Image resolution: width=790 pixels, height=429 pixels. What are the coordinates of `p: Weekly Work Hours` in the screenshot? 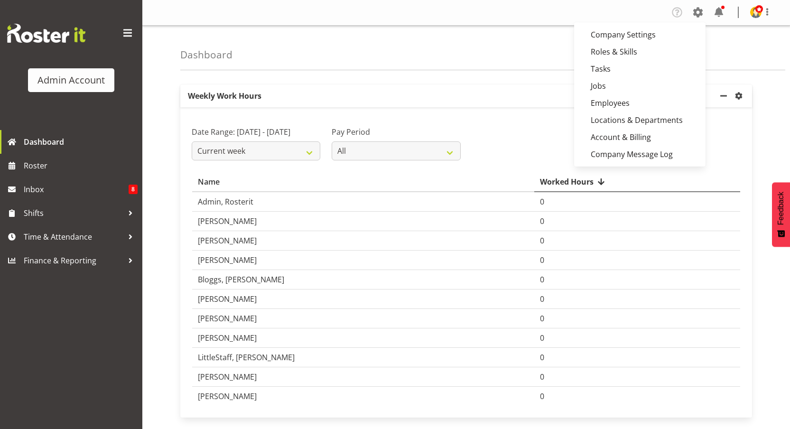 It's located at (449, 96).